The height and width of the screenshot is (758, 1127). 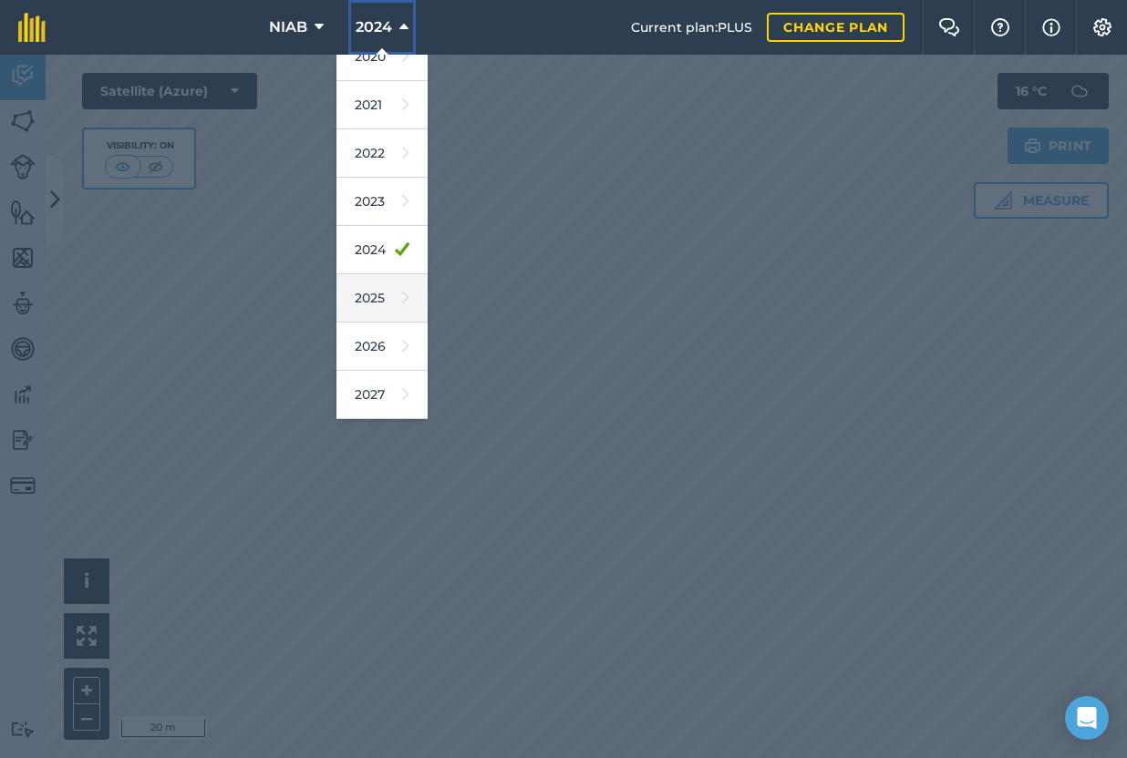 I want to click on a: 2023, so click(x=382, y=201).